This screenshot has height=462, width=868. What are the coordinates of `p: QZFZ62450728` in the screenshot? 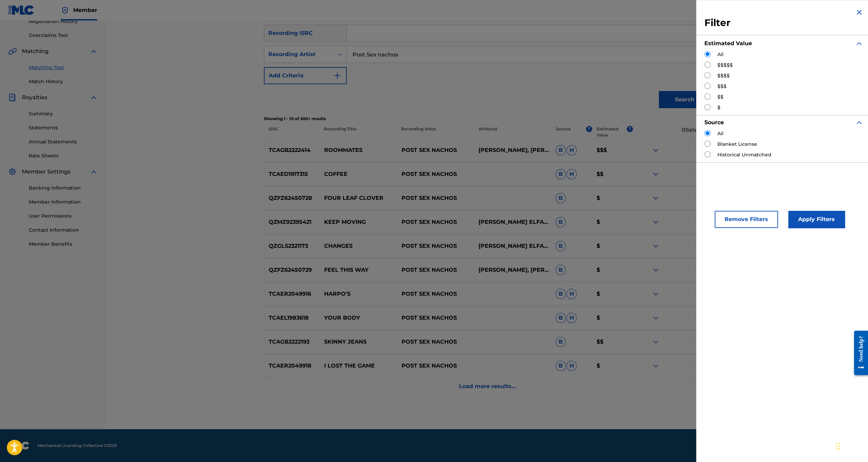 It's located at (292, 198).